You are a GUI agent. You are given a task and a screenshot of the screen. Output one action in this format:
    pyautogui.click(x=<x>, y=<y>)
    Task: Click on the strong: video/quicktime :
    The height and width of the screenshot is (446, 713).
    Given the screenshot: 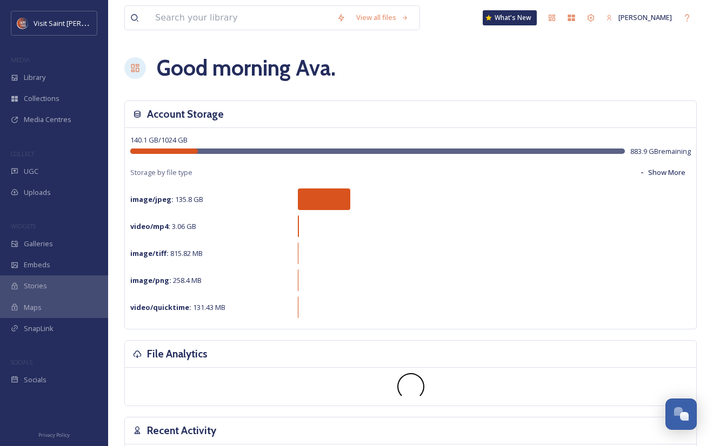 What is the action you would take?
    pyautogui.click(x=160, y=307)
    